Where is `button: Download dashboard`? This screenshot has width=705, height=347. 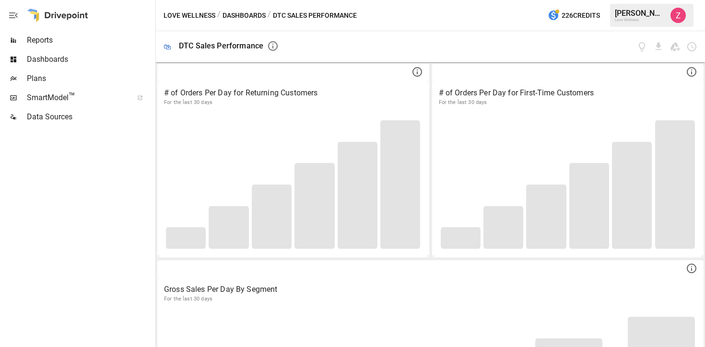
button: Download dashboard is located at coordinates (659, 47).